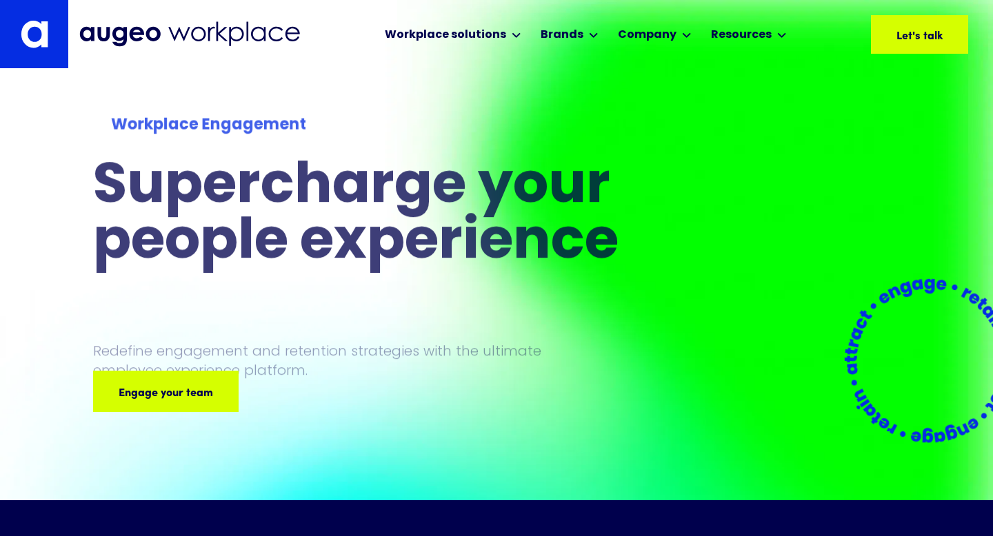 The image size is (993, 536). I want to click on a: Let's talk, so click(919, 34).